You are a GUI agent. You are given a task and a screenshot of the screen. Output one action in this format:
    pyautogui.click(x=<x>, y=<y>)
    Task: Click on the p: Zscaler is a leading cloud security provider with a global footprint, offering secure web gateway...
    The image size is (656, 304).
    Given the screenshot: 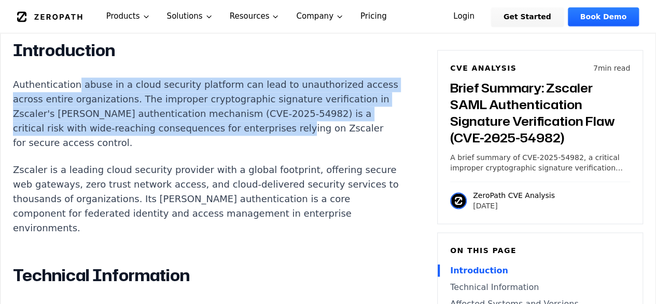 What is the action you would take?
    pyautogui.click(x=206, y=199)
    